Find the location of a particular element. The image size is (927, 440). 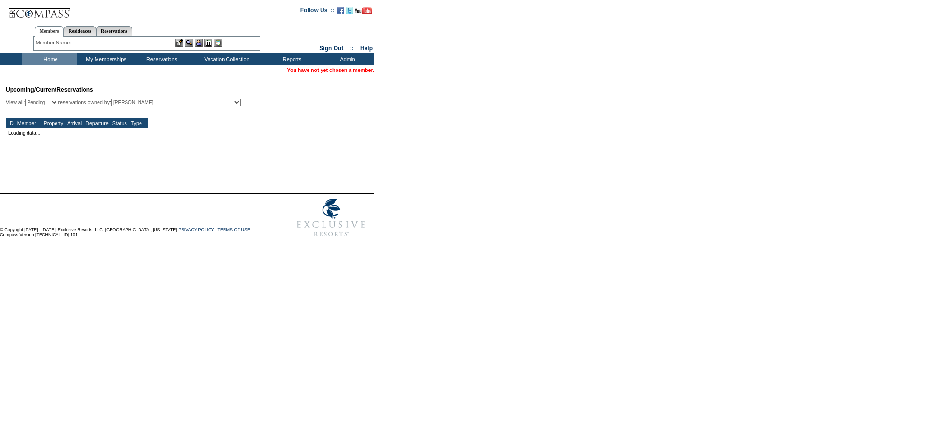

a: Follow us on Twitter is located at coordinates (350, 13).